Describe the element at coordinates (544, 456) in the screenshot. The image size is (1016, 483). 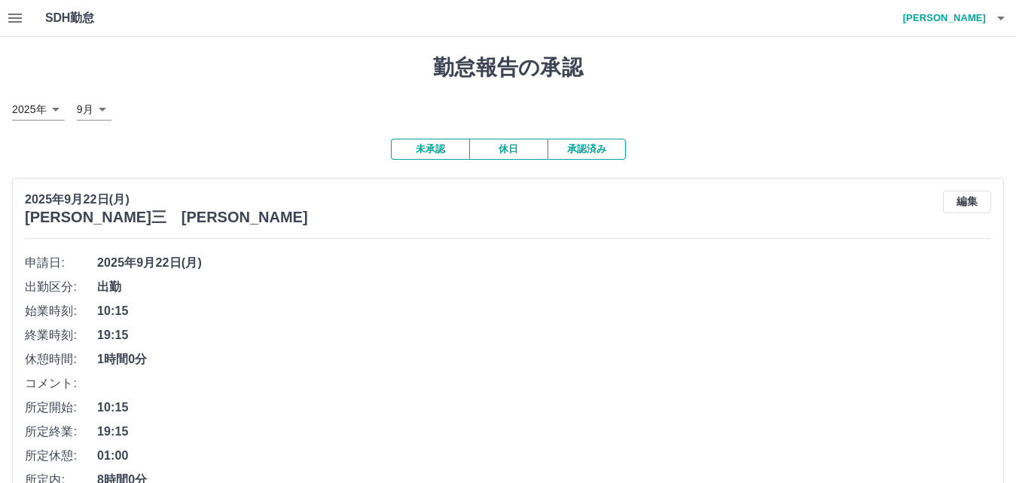
I see `span: 01:00` at that location.